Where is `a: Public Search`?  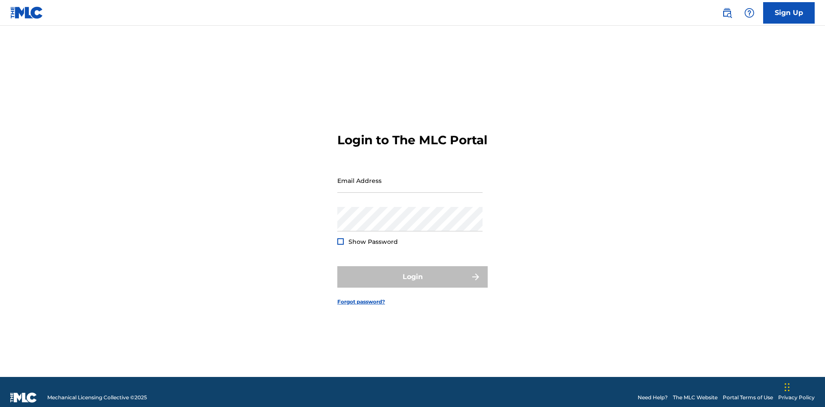 a: Public Search is located at coordinates (727, 13).